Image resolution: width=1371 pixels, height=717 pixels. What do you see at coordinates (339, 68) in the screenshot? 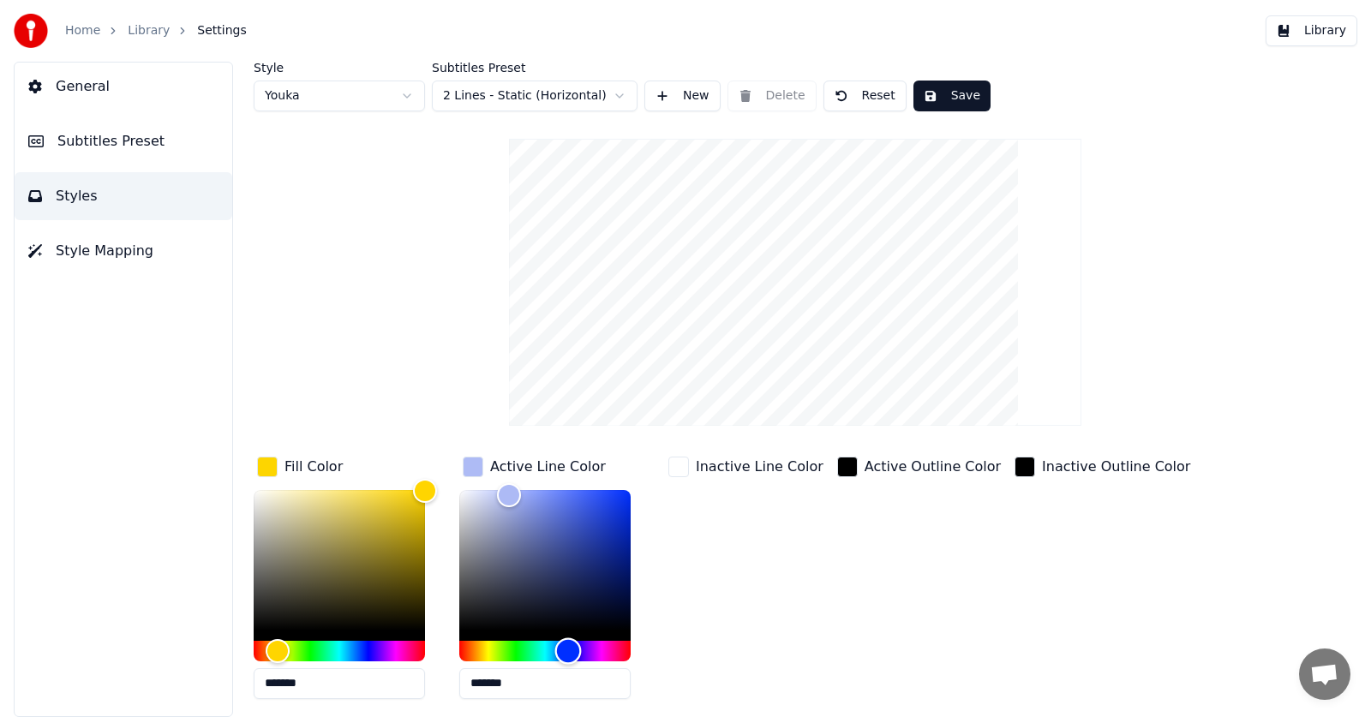
I see `label: Style` at bounding box center [339, 68].